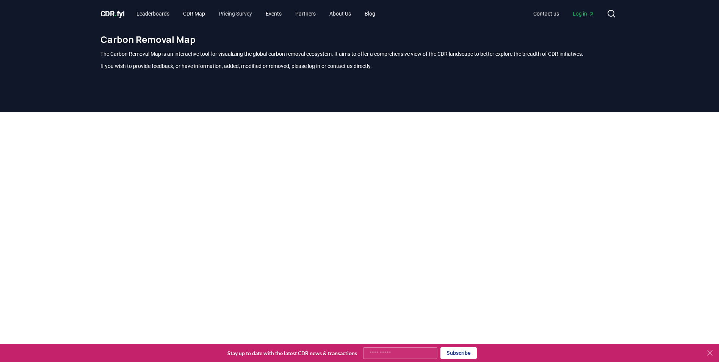 Image resolution: width=719 pixels, height=362 pixels. What do you see at coordinates (113, 14) in the screenshot?
I see `a: CDR.fyi` at bounding box center [113, 14].